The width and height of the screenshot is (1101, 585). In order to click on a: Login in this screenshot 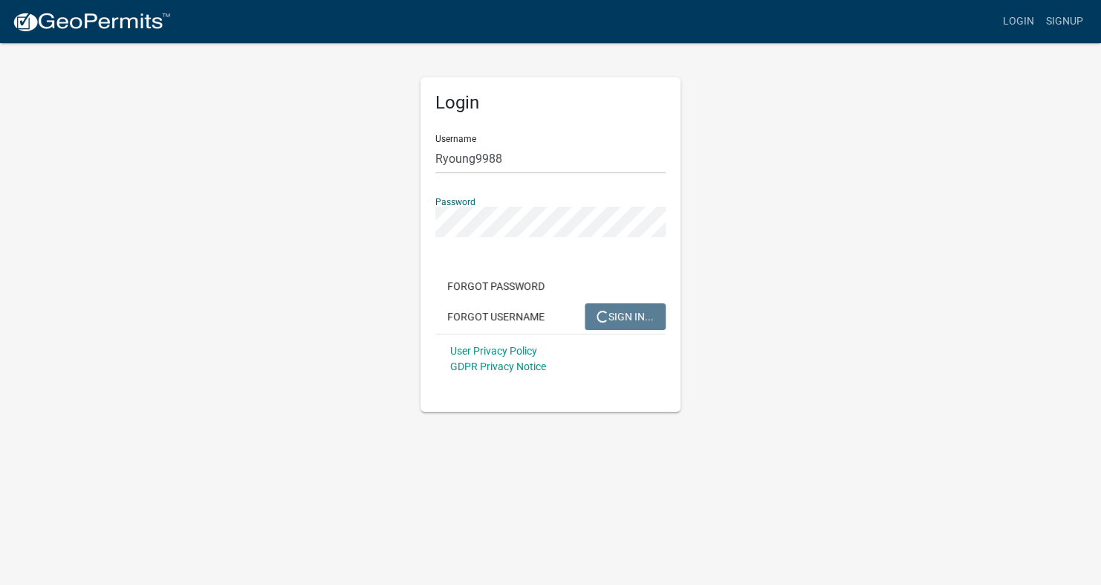, I will do `click(1019, 22)`.